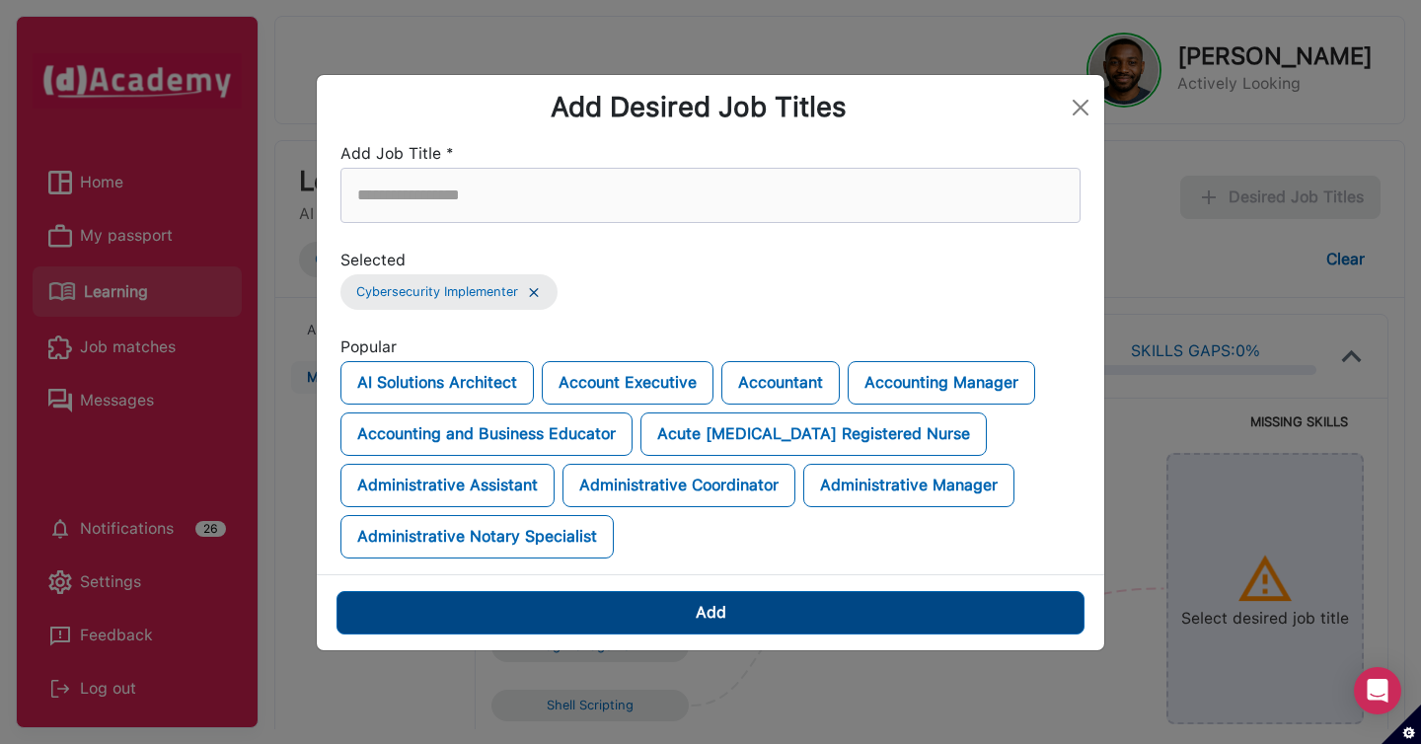  I want to click on button: AI Solutions Architect, so click(437, 383).